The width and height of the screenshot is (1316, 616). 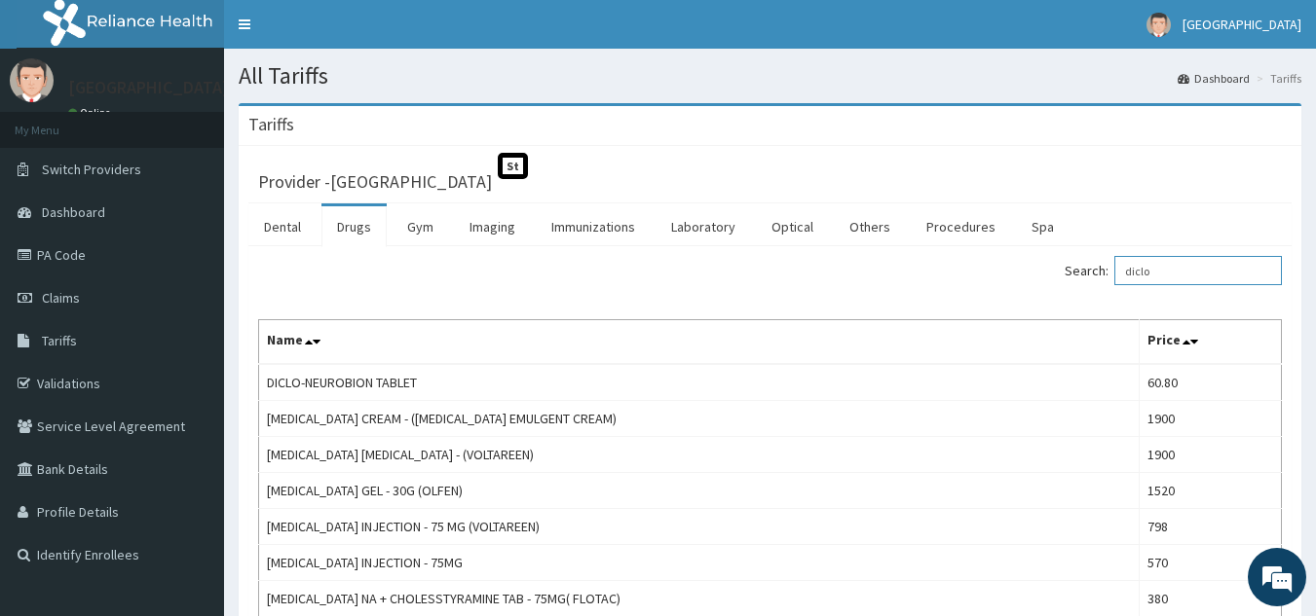 What do you see at coordinates (1209, 343) in the screenshot?
I see `th: Price` at bounding box center [1209, 343].